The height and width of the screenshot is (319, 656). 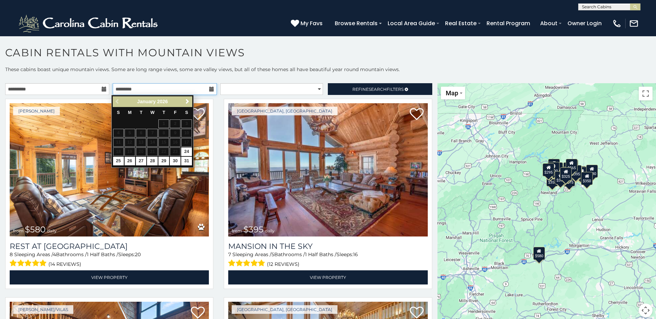 What do you see at coordinates (378, 89) in the screenshot?
I see `span: Refine Filters` at bounding box center [378, 89].